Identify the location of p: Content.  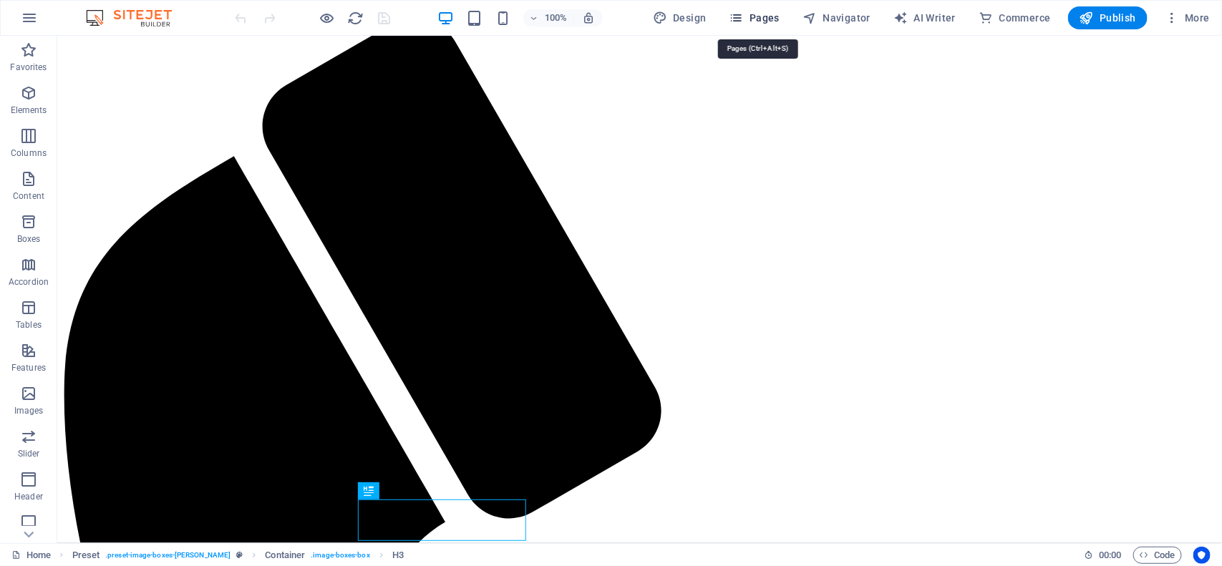
(29, 196).